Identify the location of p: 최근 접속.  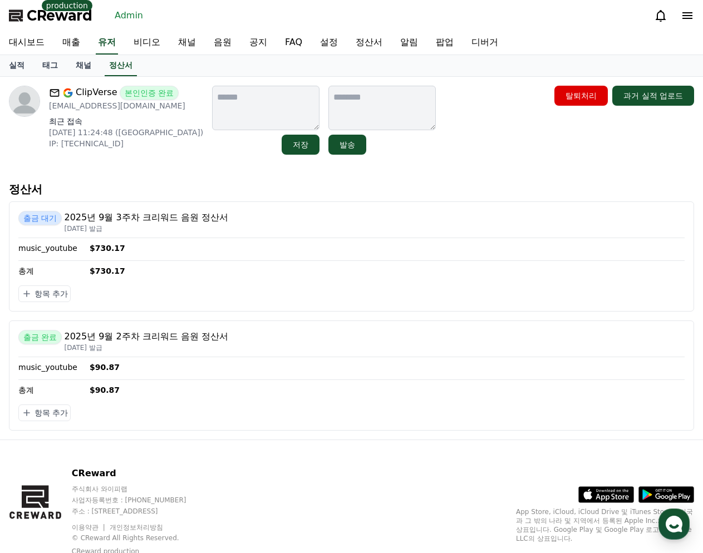
(126, 121).